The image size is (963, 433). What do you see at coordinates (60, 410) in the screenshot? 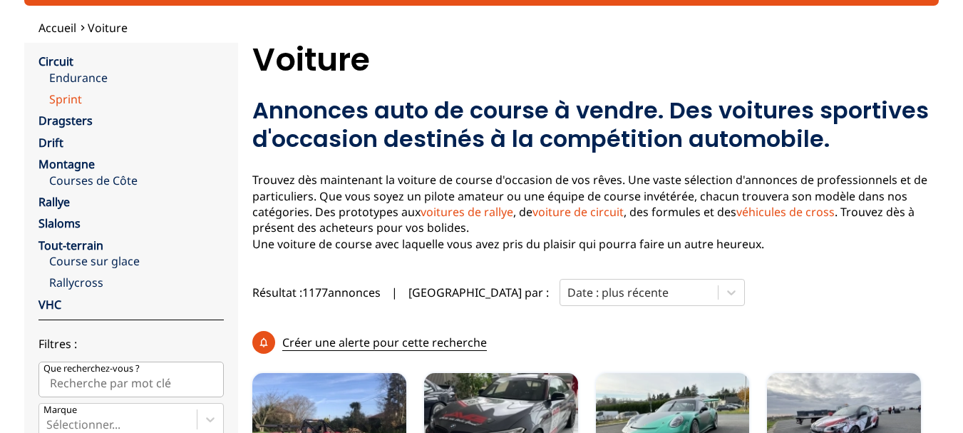
I see `p: Marque` at bounding box center [60, 410].